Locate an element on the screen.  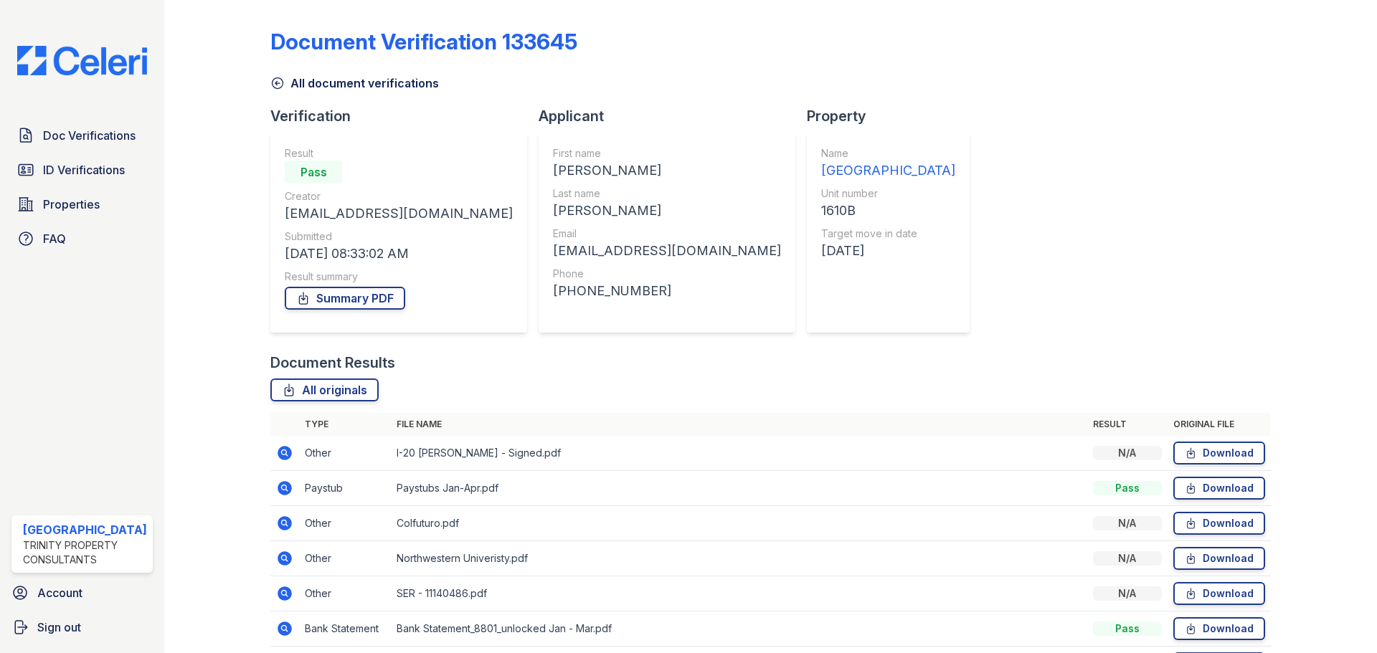
td: Bank Statement is located at coordinates (345, 629).